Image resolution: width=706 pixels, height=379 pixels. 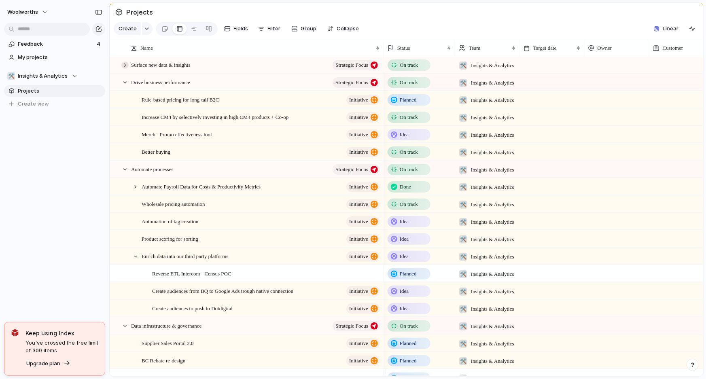 I want to click on span: Projects, so click(x=60, y=91).